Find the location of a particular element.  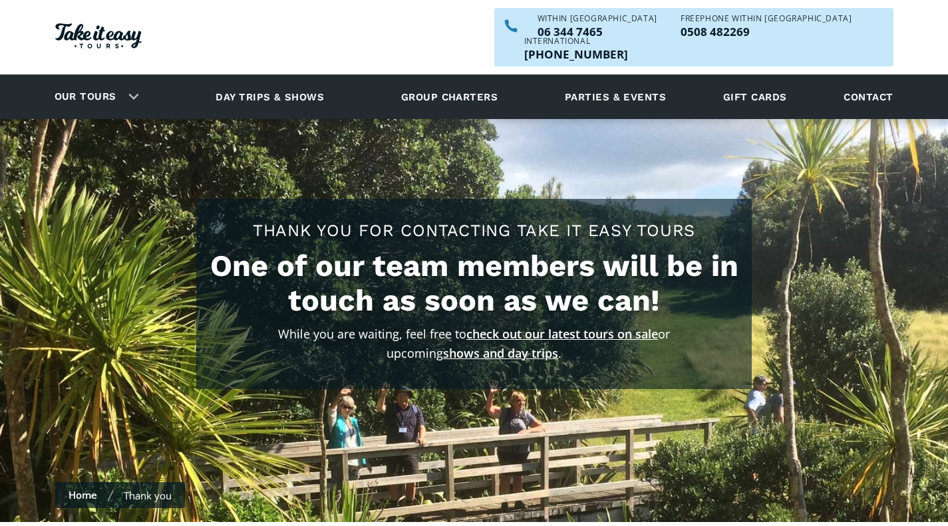

a: Contact is located at coordinates (868, 96).